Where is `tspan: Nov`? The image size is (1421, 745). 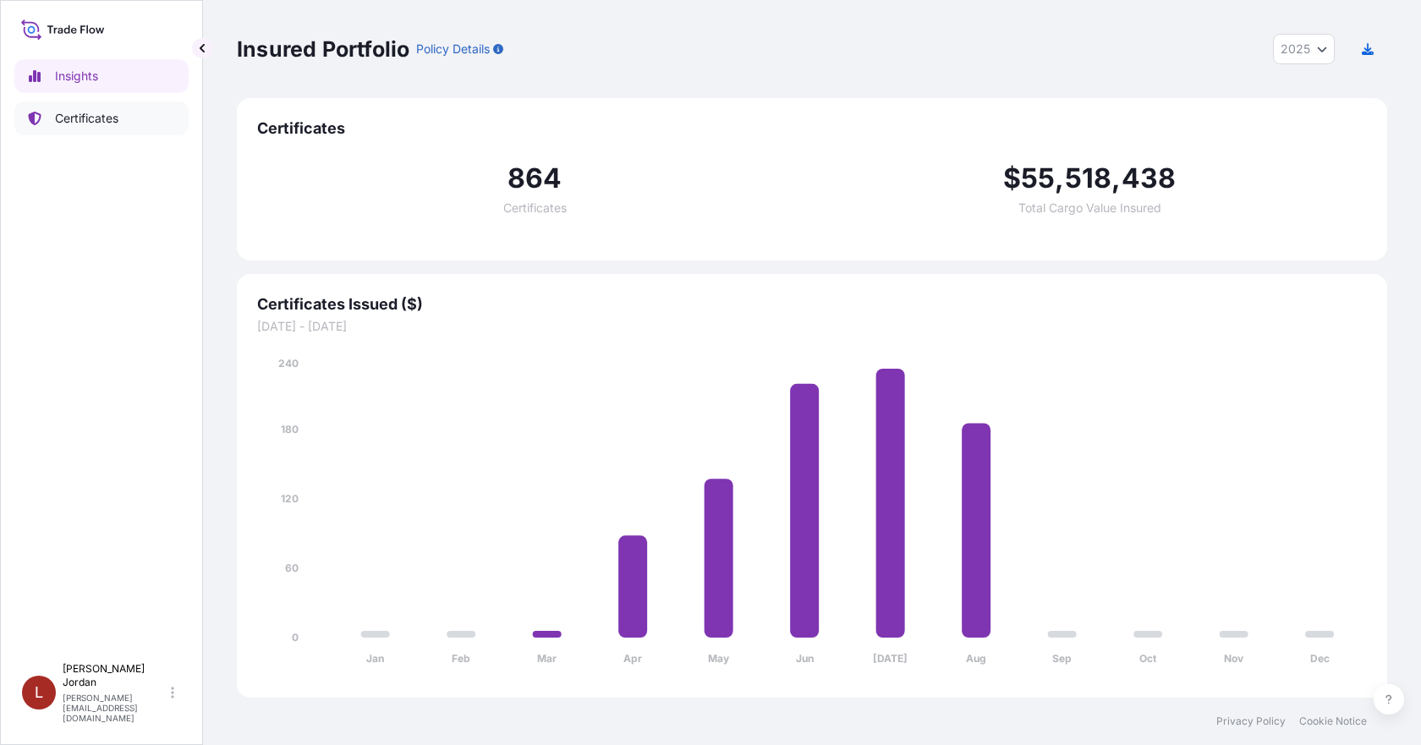 tspan: Nov is located at coordinates (1234, 658).